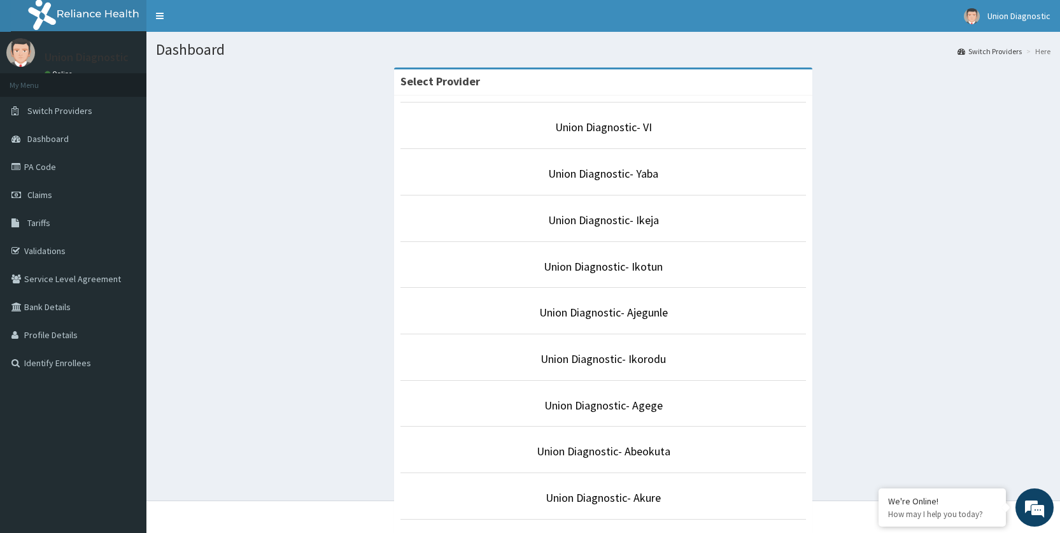  What do you see at coordinates (48, 139) in the screenshot?
I see `span: Dashboard` at bounding box center [48, 139].